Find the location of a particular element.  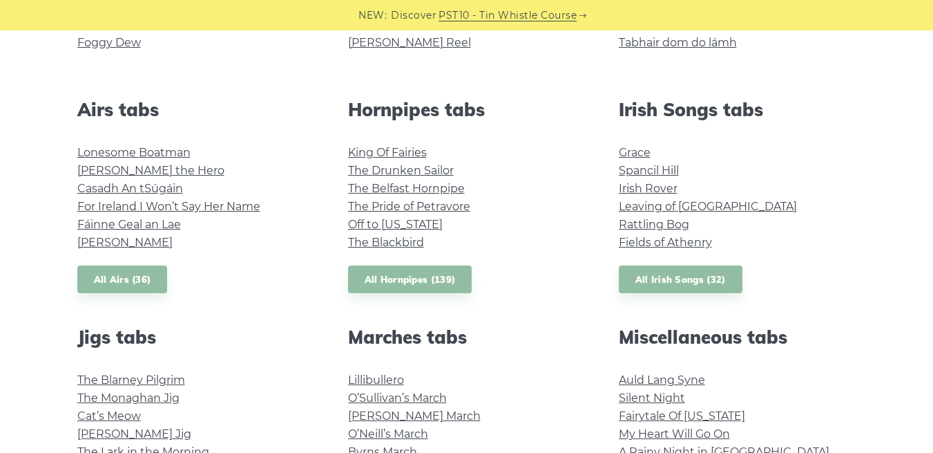

a: Tabhair dom do lámh is located at coordinates (678, 42).